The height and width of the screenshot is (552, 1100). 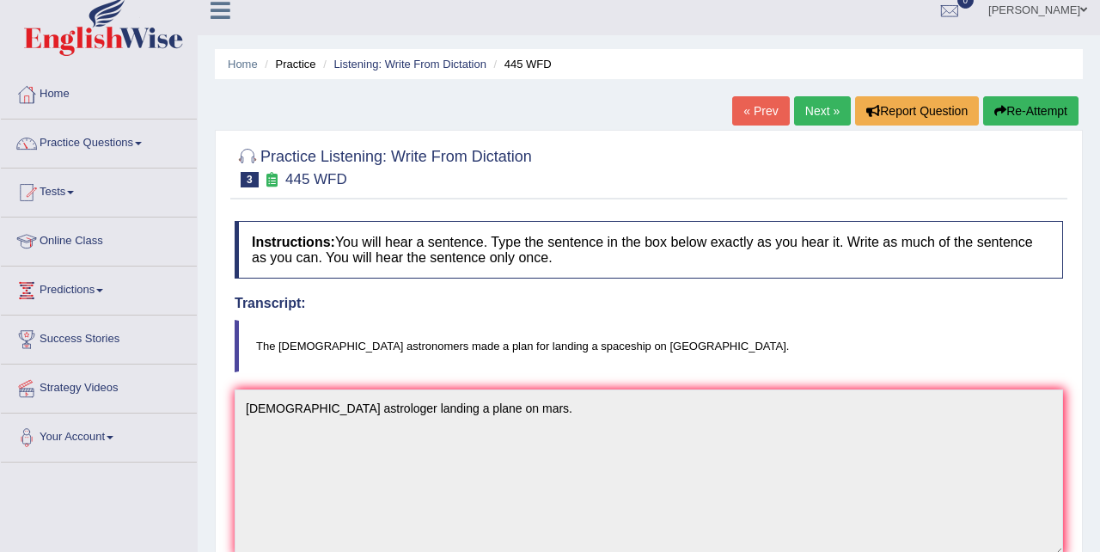 I want to click on a: Strategy Videos, so click(x=99, y=386).